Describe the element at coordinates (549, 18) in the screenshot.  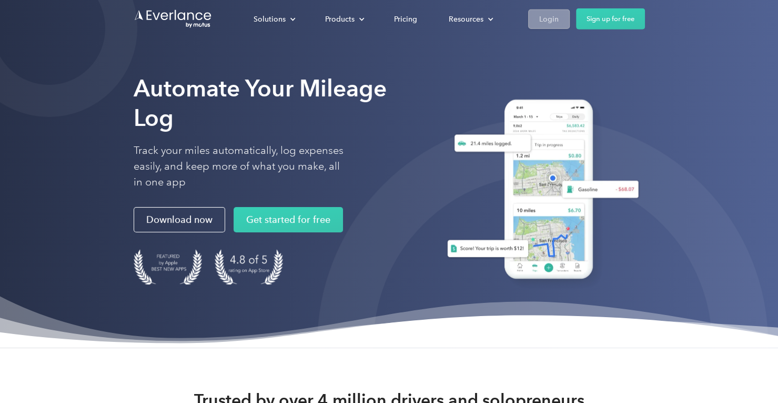
I see `a: Login` at that location.